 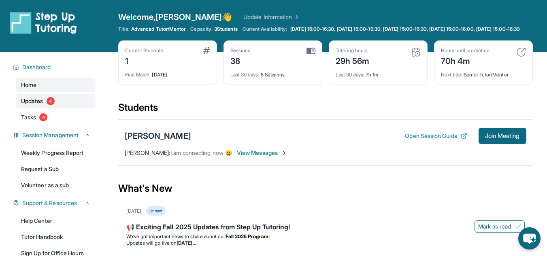 I want to click on a: Home, so click(x=56, y=85).